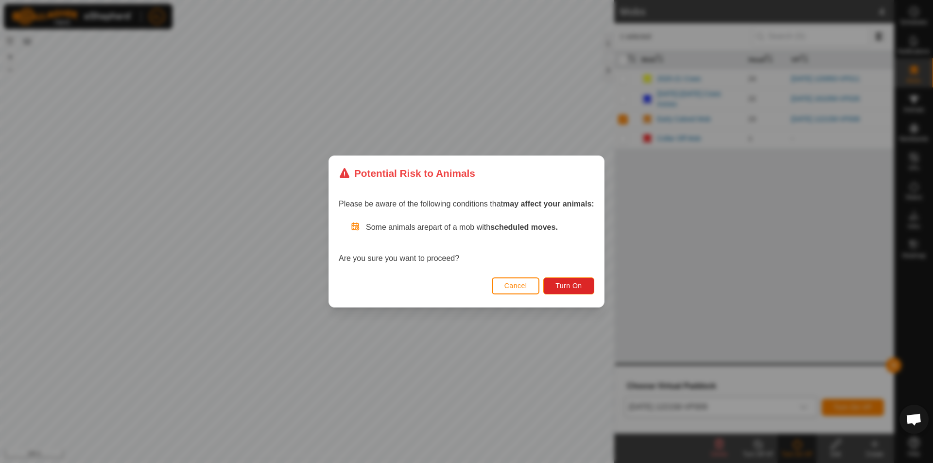  Describe the element at coordinates (914, 420) in the screenshot. I see `div: Open chat` at that location.